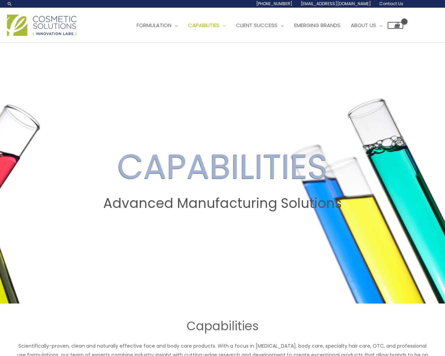 The width and height of the screenshot is (445, 356). I want to click on img: Cosmetic Solutions Logo, so click(42, 25).